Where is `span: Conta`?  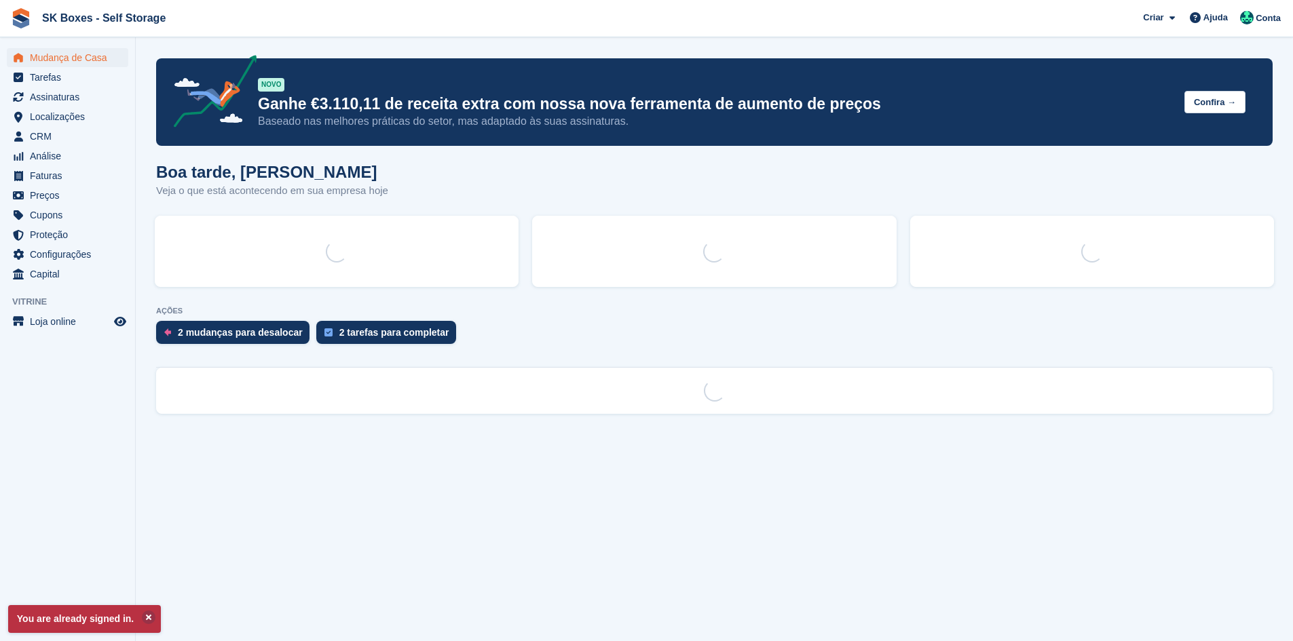 span: Conta is located at coordinates (1268, 18).